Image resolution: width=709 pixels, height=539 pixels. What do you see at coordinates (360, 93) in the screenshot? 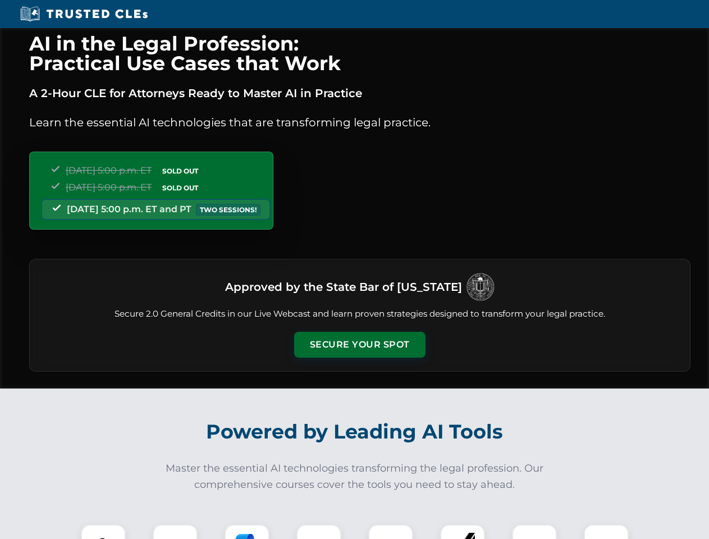
I see `p: A 2-Hour CLE for Attorneys Ready to Master AI in Practice` at bounding box center [360, 93].